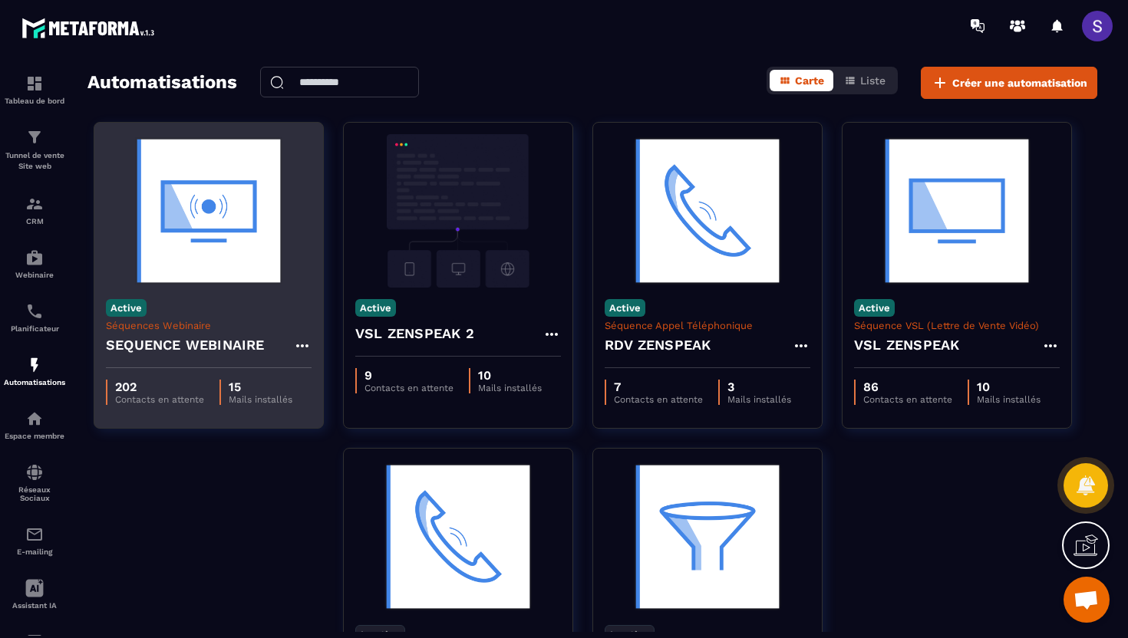 This screenshot has width=1128, height=638. What do you see at coordinates (35, 436) in the screenshot?
I see `p: Espace membre` at bounding box center [35, 436].